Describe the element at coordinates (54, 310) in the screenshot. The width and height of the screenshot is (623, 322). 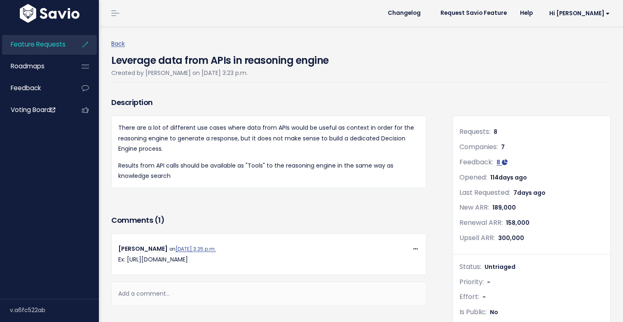
I see `div: v.a6fc522ab` at that location.